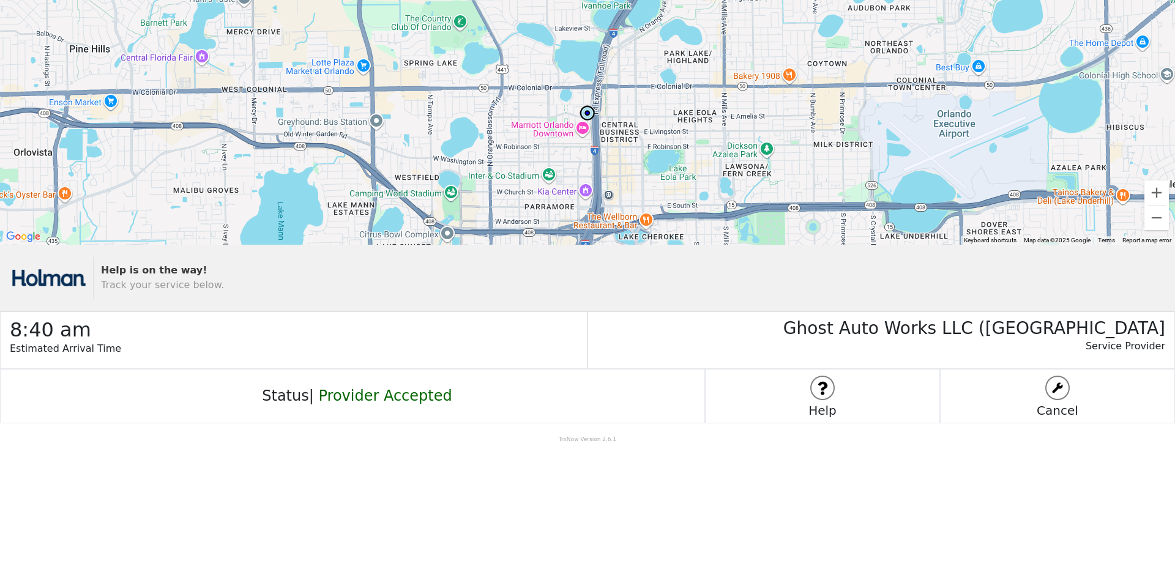 This screenshot has width=1175, height=583. Describe the element at coordinates (352, 396) in the screenshot. I see `h4: Status |` at that location.